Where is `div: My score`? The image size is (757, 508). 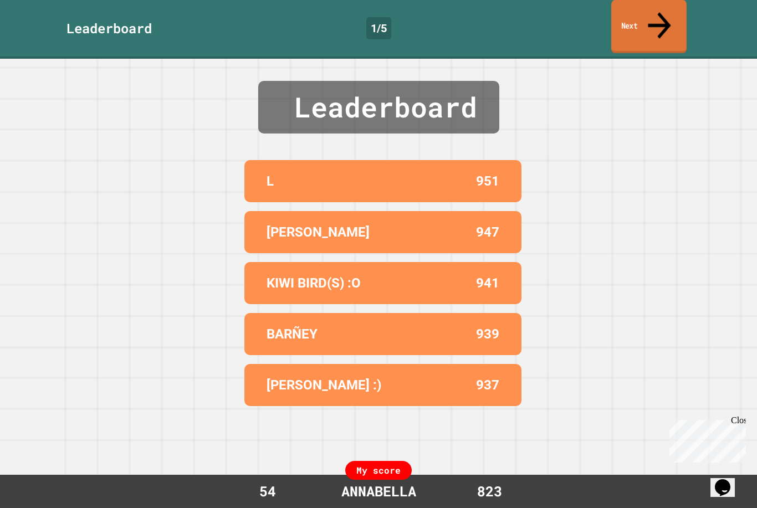 div: My score is located at coordinates (379, 471).